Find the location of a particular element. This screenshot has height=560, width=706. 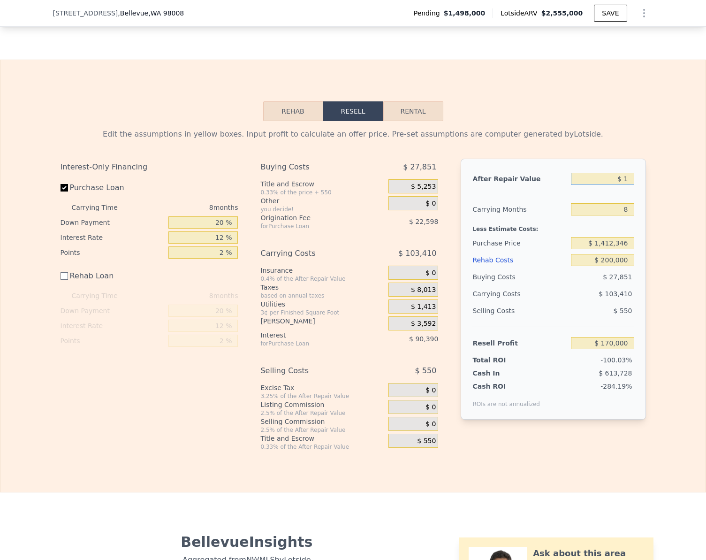

div: Bellevue Insights is located at coordinates (247, 542).